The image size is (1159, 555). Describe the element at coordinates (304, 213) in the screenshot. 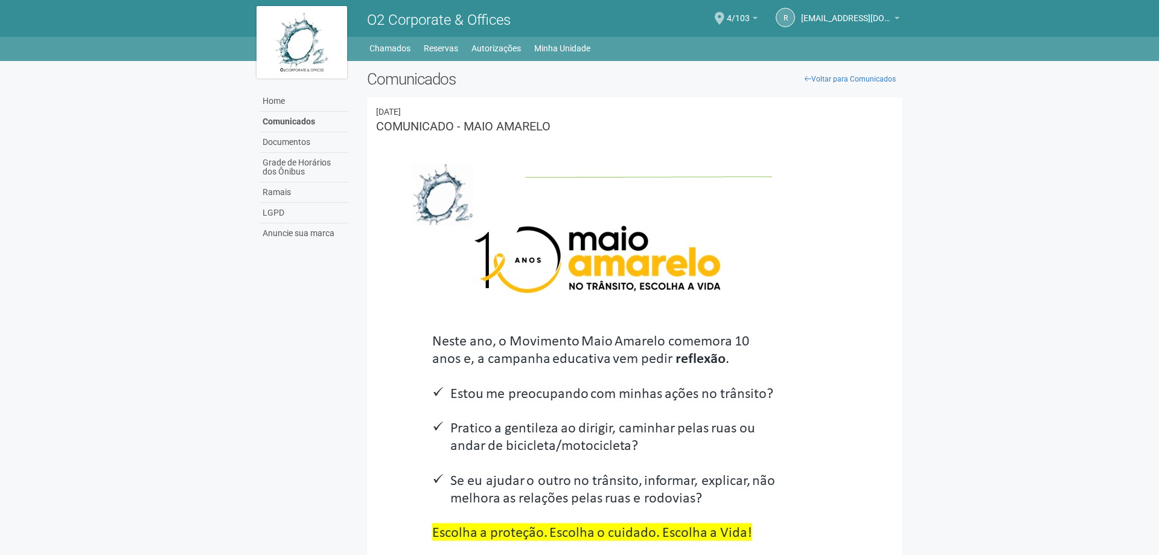

I see `a: LGPD` at that location.